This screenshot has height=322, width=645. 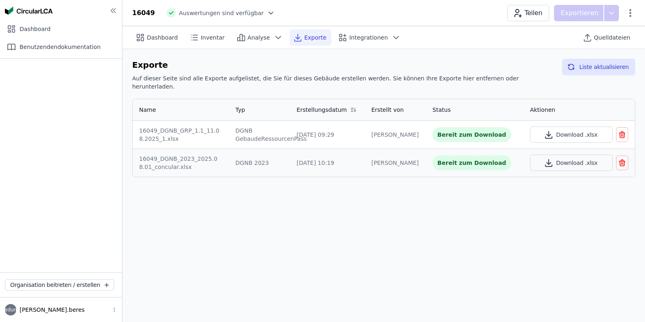 What do you see at coordinates (181, 135) in the screenshot?
I see `div: 16049_DGNB_GRP_1.1_11.08.2025_1.xlsx` at bounding box center [181, 135].